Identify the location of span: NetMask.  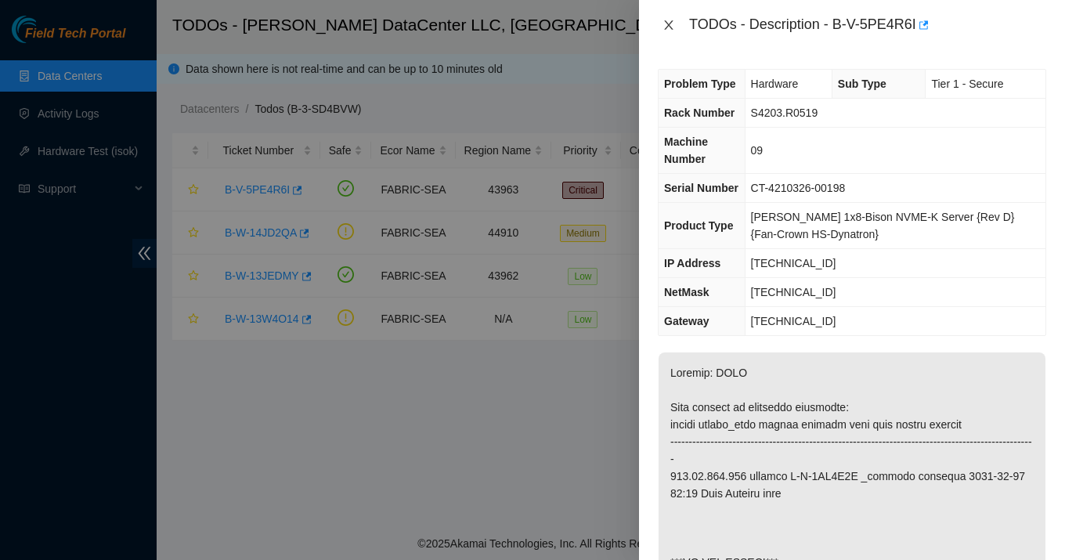
(687, 292).